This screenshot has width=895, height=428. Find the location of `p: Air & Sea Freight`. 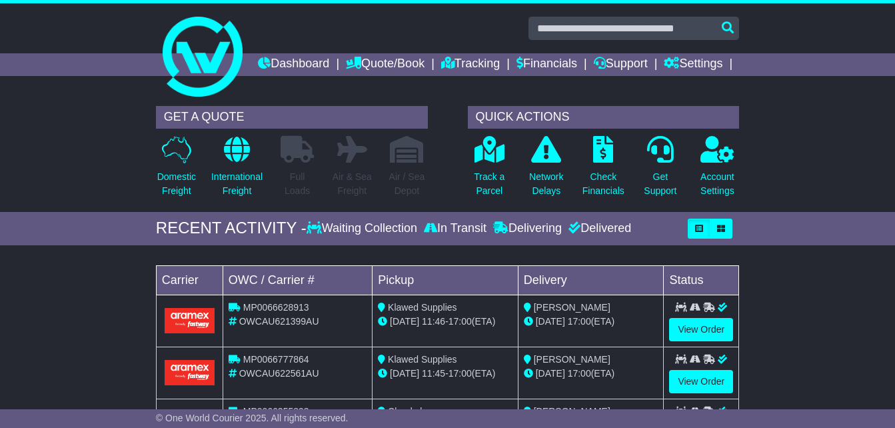

p: Air & Sea Freight is located at coordinates (352, 184).